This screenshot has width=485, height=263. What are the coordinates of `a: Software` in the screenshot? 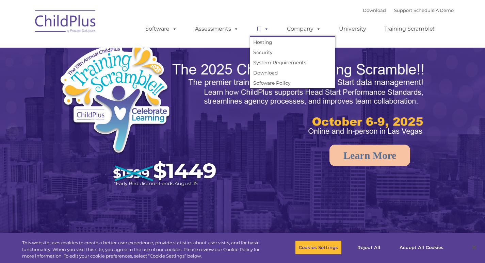 It's located at (161, 29).